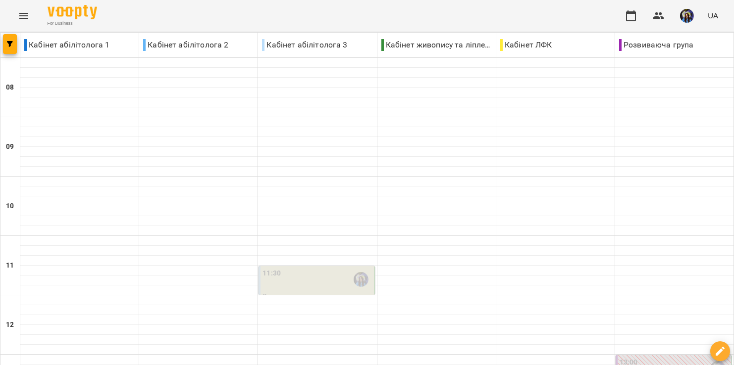 The width and height of the screenshot is (734, 365). What do you see at coordinates (10, 147) in the screenshot?
I see `h6: 09` at bounding box center [10, 147].